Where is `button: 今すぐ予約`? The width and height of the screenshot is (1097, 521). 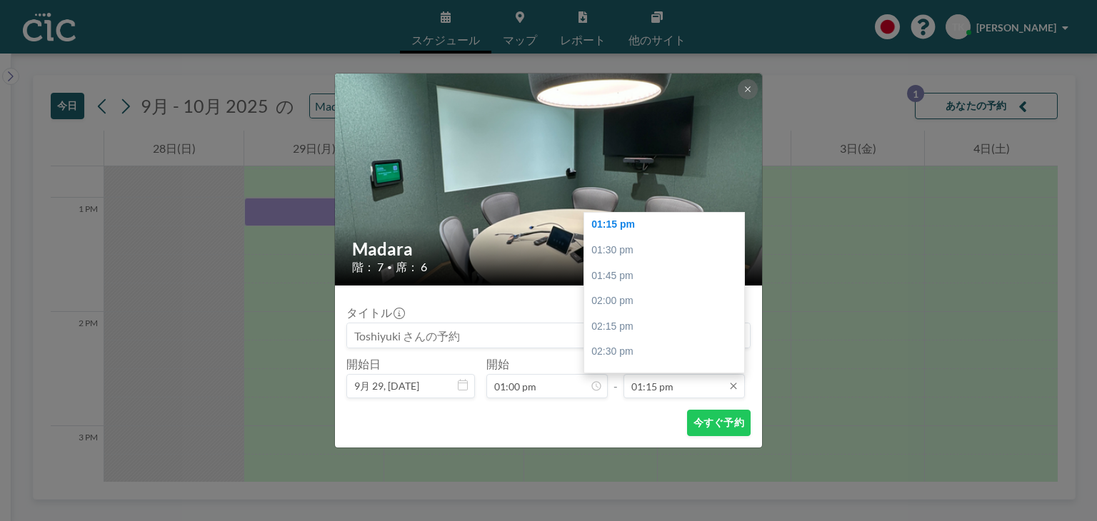 button: 今すぐ予約 is located at coordinates (718, 423).